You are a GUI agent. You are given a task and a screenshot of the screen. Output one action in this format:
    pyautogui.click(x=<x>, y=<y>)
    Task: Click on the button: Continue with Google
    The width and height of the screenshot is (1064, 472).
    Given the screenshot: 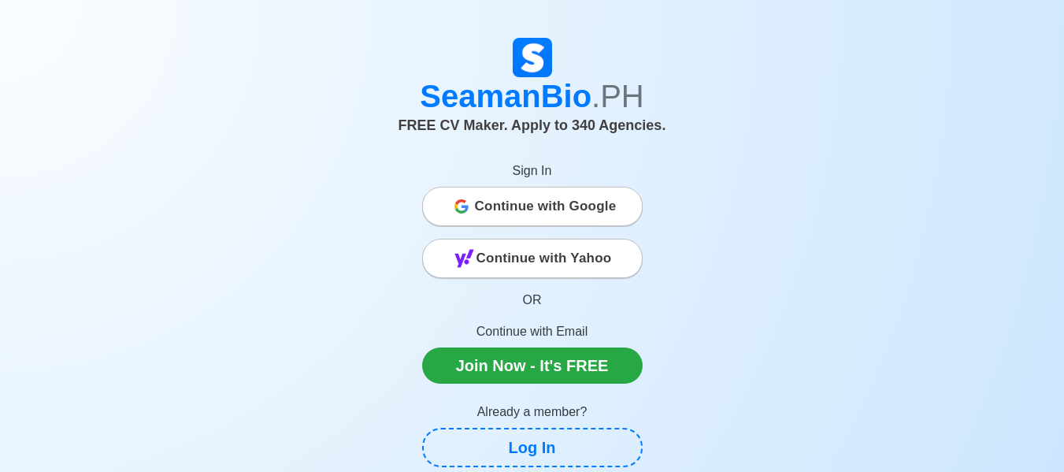 What is the action you would take?
    pyautogui.click(x=532, y=206)
    